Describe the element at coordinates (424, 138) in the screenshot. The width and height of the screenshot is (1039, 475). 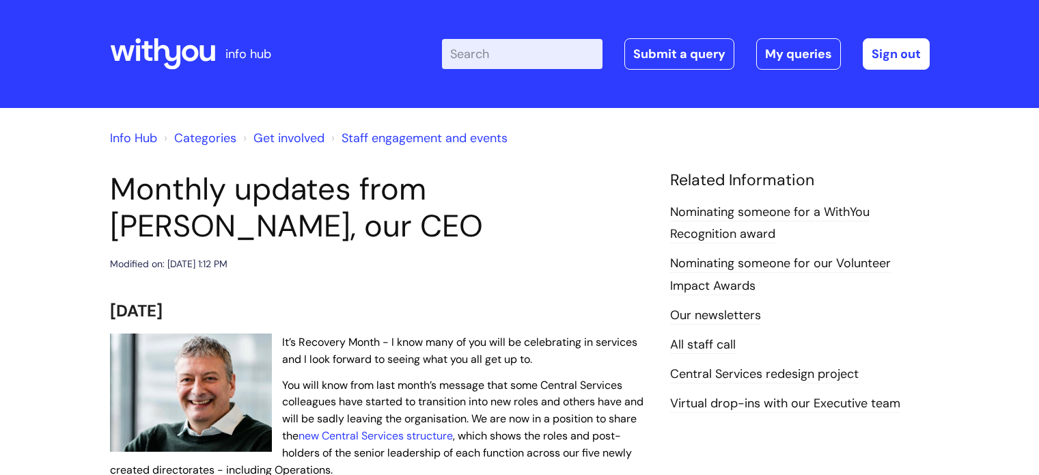
I see `a: Staff engagement and events` at that location.